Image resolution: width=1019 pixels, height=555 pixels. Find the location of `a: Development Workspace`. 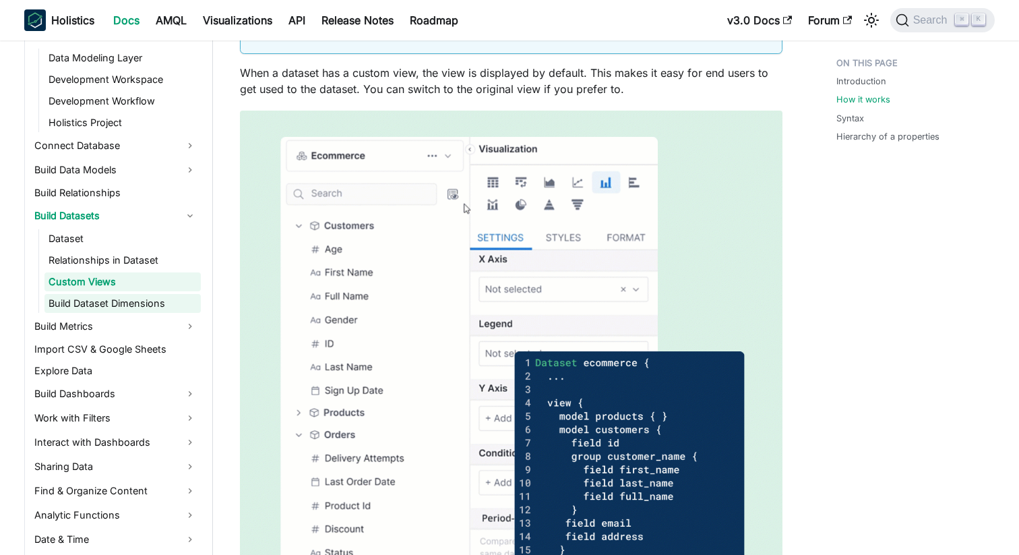

a: Development Workspace is located at coordinates (123, 80).